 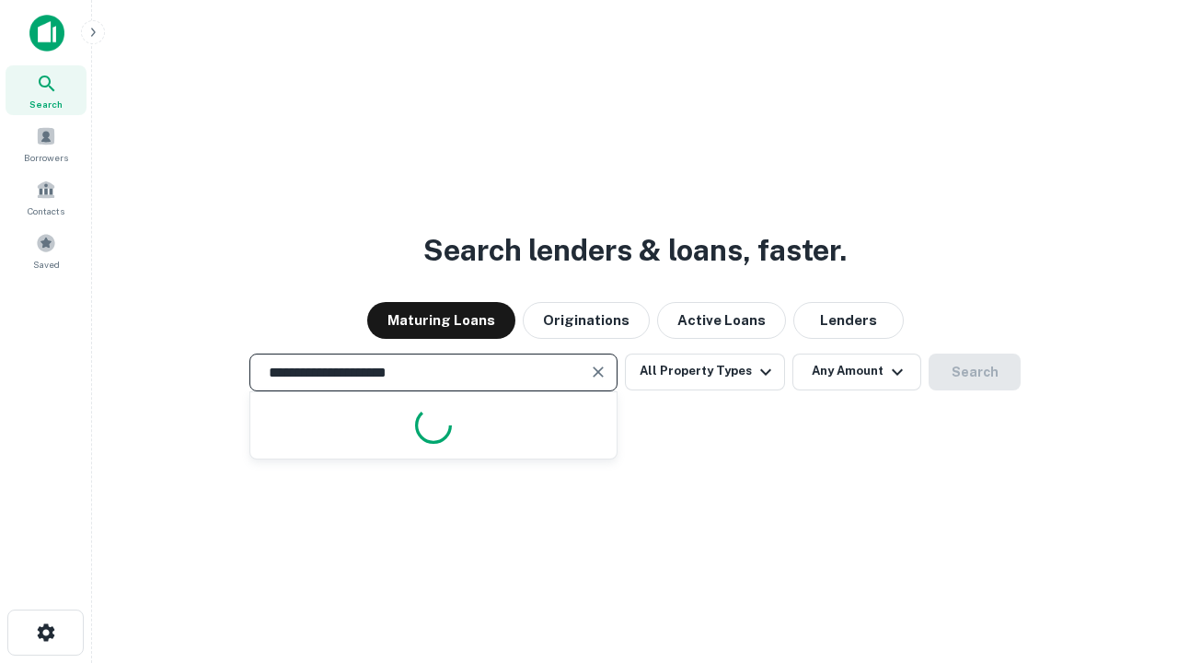 I want to click on span: Borrowers, so click(x=46, y=157).